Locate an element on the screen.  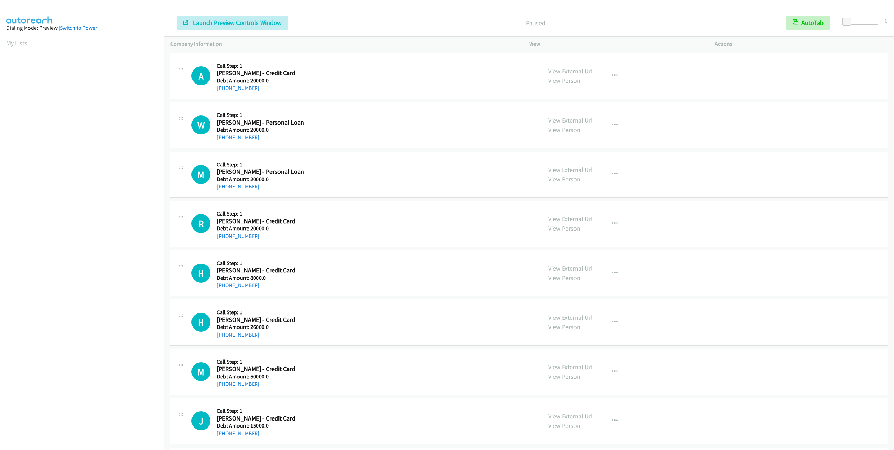
button: Launch Preview Controls Window is located at coordinates (233, 23).